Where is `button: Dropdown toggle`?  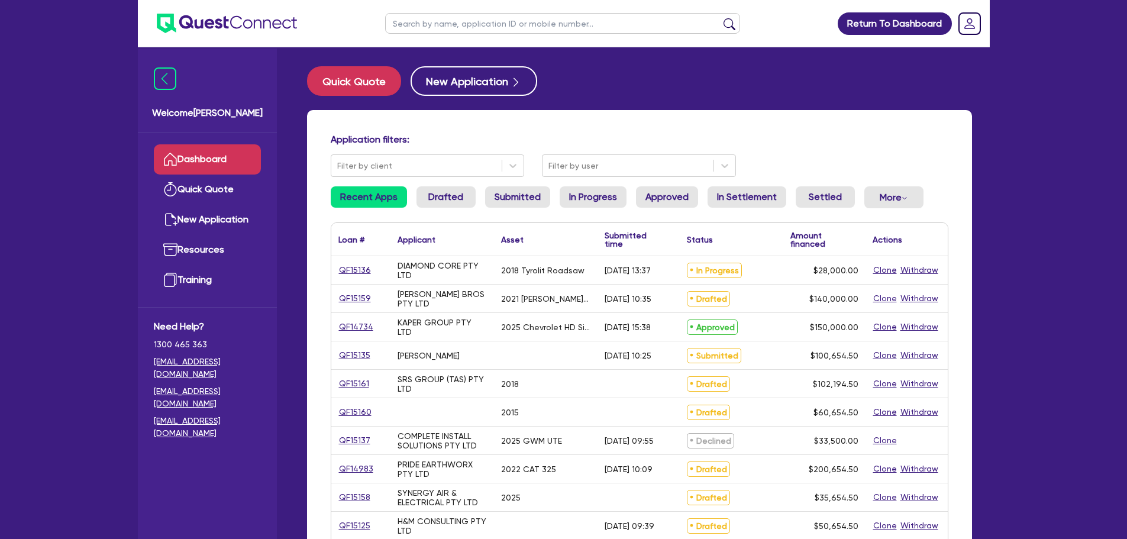
button: Dropdown toggle is located at coordinates (894, 197).